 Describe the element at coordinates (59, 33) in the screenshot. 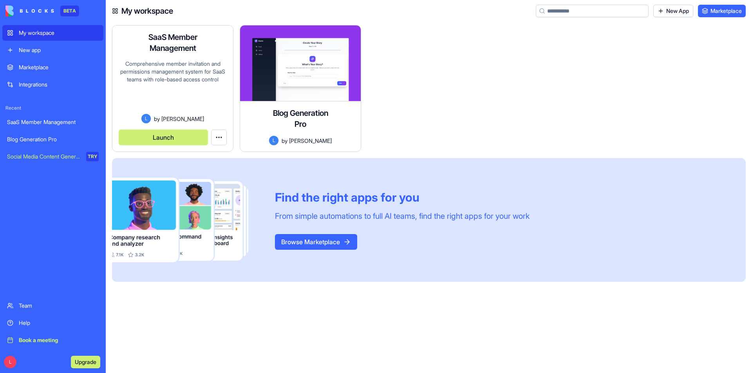

I see `div: My workspace` at that location.